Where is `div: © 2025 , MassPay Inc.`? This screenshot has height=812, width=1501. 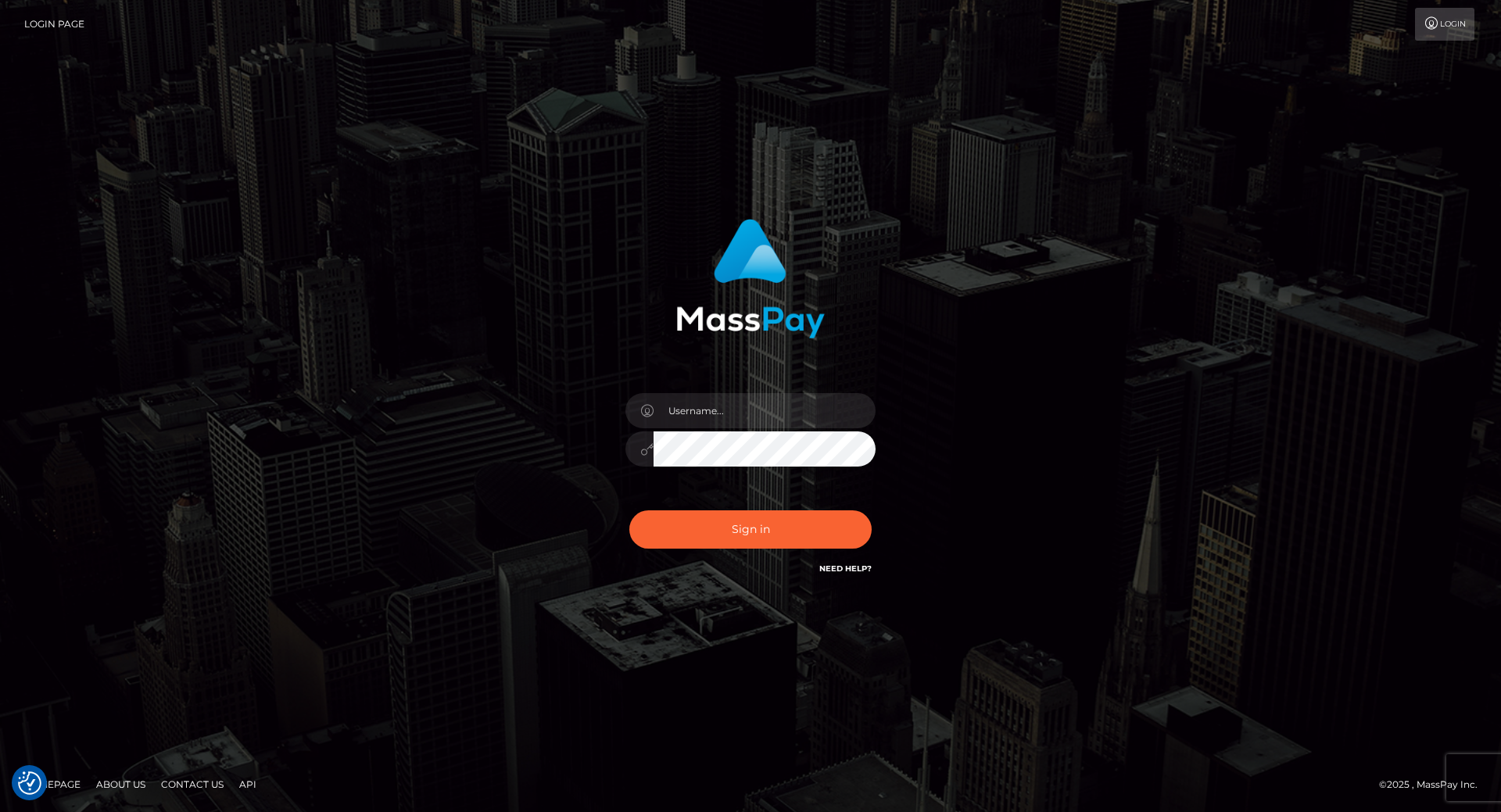 div: © 2025 , MassPay Inc. is located at coordinates (1434, 785).